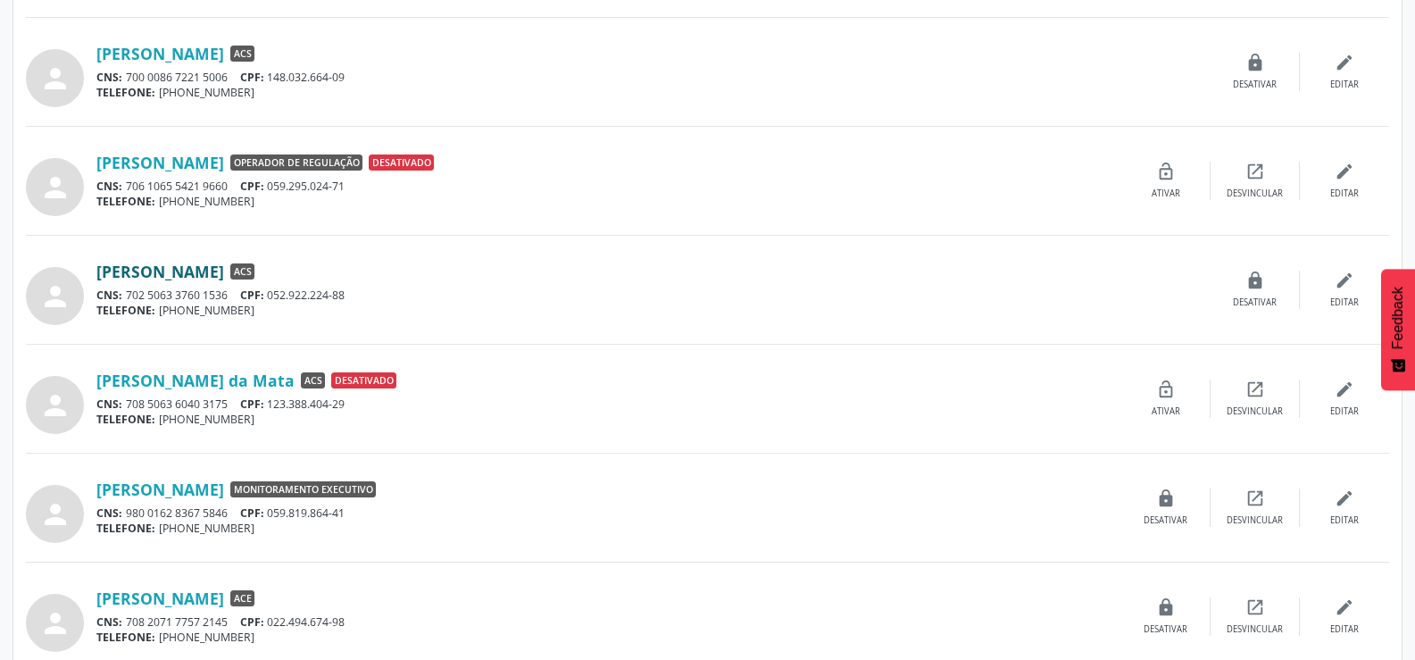 This screenshot has height=660, width=1415. What do you see at coordinates (609, 404) in the screenshot?
I see `div: 708 5063 6040 3175 123.388.404-29` at bounding box center [609, 404].